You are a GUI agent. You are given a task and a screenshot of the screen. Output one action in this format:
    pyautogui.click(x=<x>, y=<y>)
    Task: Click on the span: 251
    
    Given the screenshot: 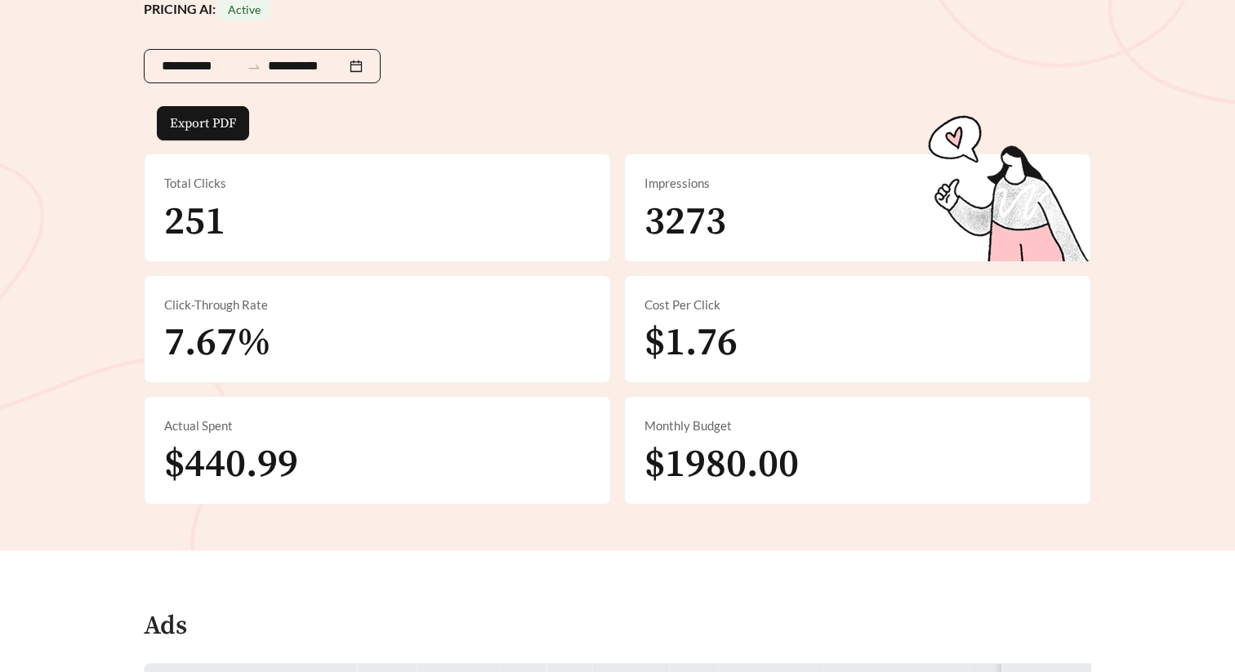 What is the action you would take?
    pyautogui.click(x=194, y=222)
    